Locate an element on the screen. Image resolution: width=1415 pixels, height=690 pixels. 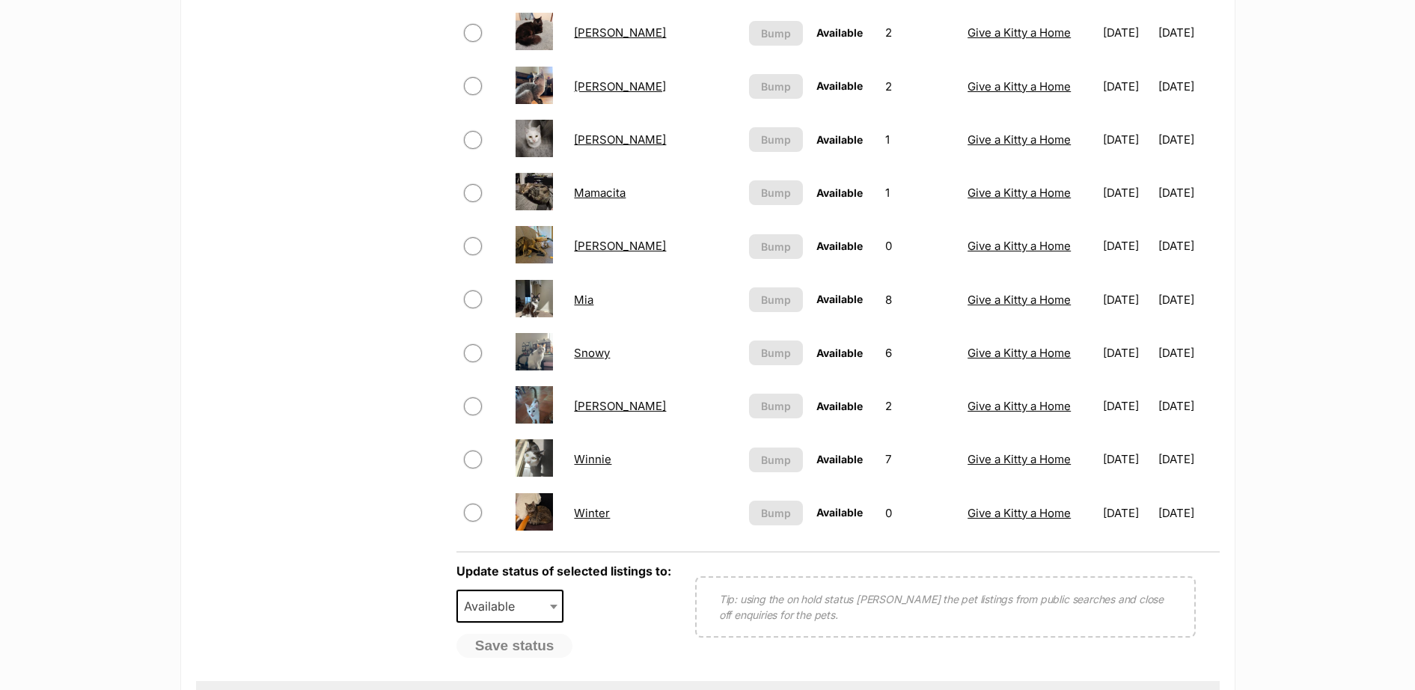
a: Snowy is located at coordinates (592, 352).